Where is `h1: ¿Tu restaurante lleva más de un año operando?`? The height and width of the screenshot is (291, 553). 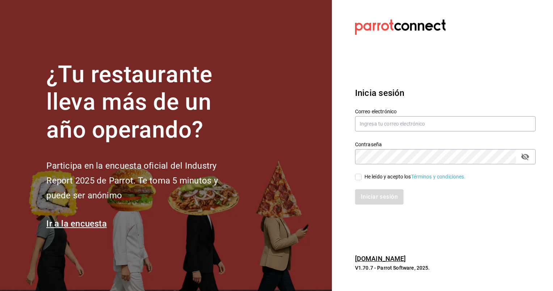 h1: ¿Tu restaurante lleva más de un año operando? is located at coordinates (144, 102).